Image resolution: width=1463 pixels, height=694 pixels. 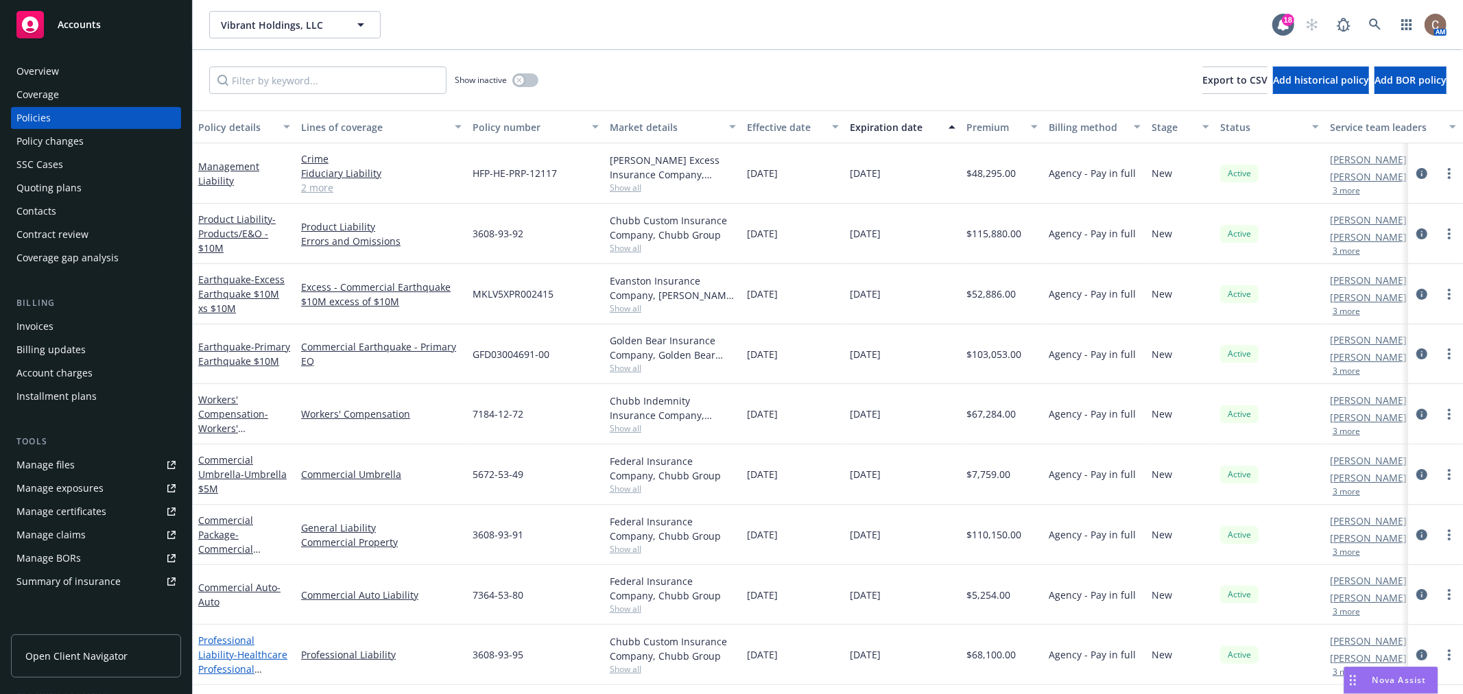 I want to click on a: Product Liability, so click(x=237, y=233).